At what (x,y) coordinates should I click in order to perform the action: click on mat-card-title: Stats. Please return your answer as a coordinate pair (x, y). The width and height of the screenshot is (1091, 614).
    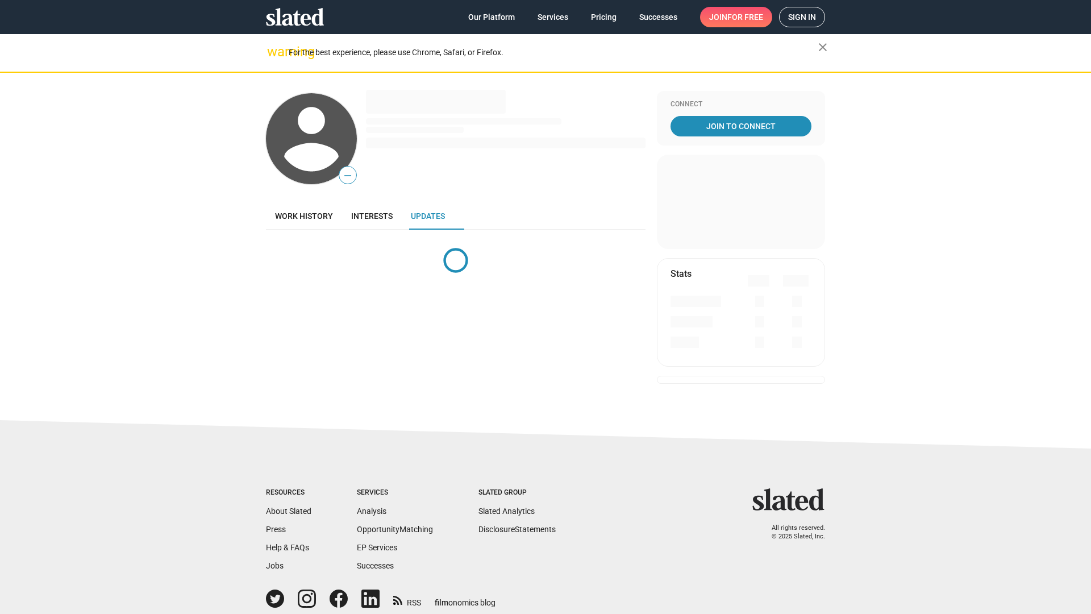
    Looking at the image, I should click on (681, 273).